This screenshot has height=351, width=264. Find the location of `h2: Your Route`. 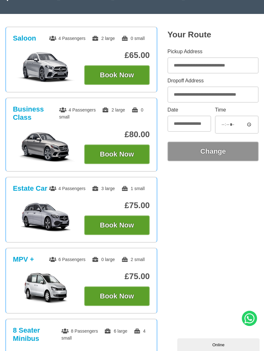

h2: Your Route is located at coordinates (213, 34).